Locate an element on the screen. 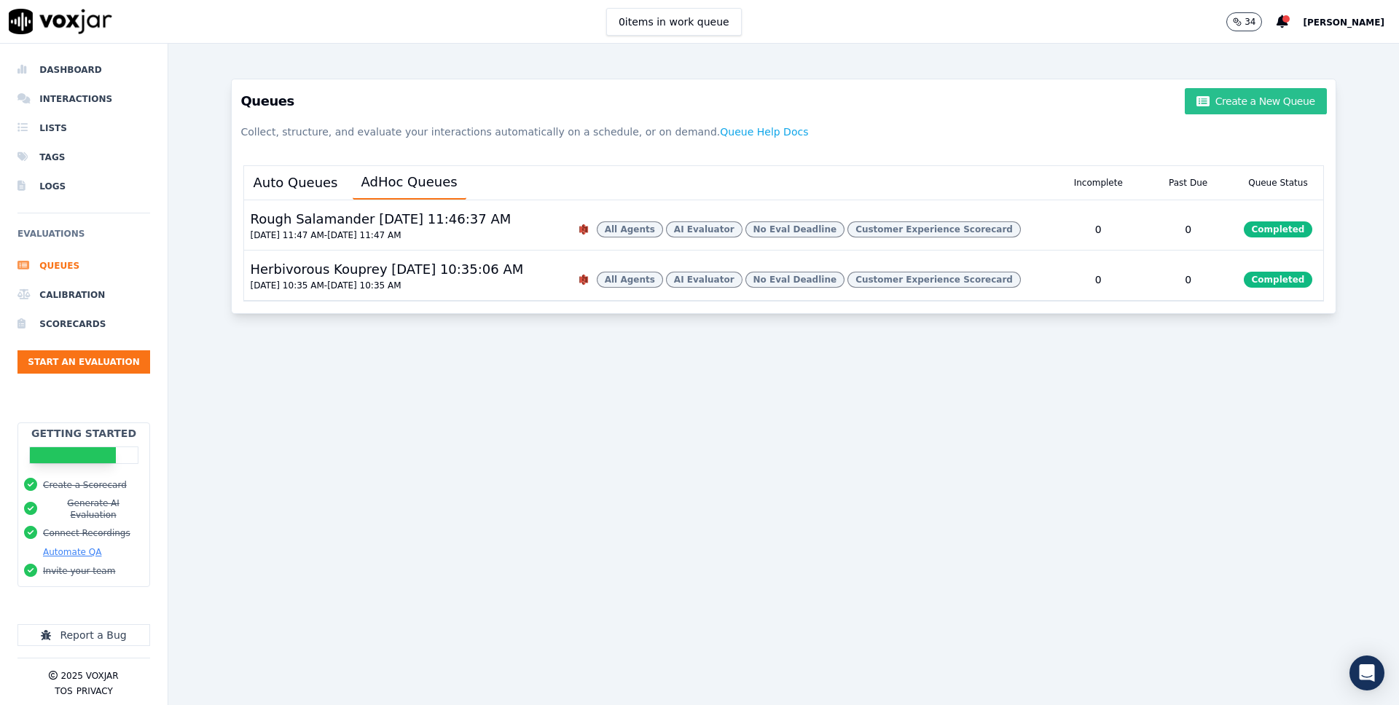  div: Incomplete is located at coordinates (1098, 183).